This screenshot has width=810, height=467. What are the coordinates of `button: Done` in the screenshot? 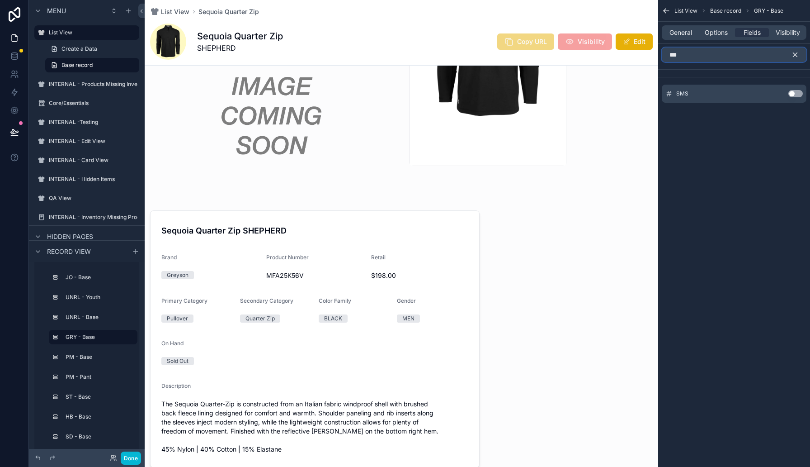 It's located at (131, 458).